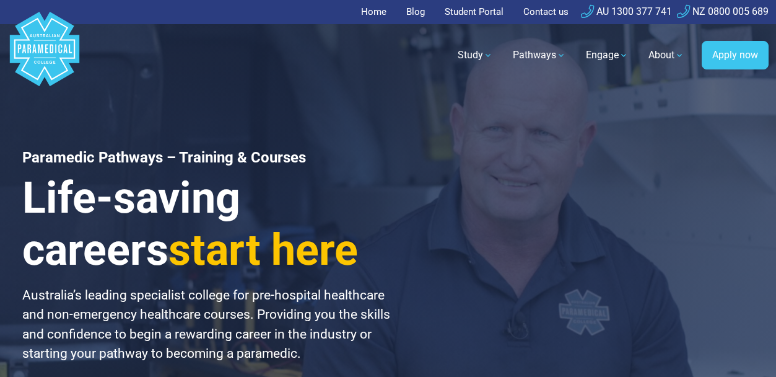 The width and height of the screenshot is (776, 377). Describe the element at coordinates (540, 55) in the screenshot. I see `a: Pathways` at that location.